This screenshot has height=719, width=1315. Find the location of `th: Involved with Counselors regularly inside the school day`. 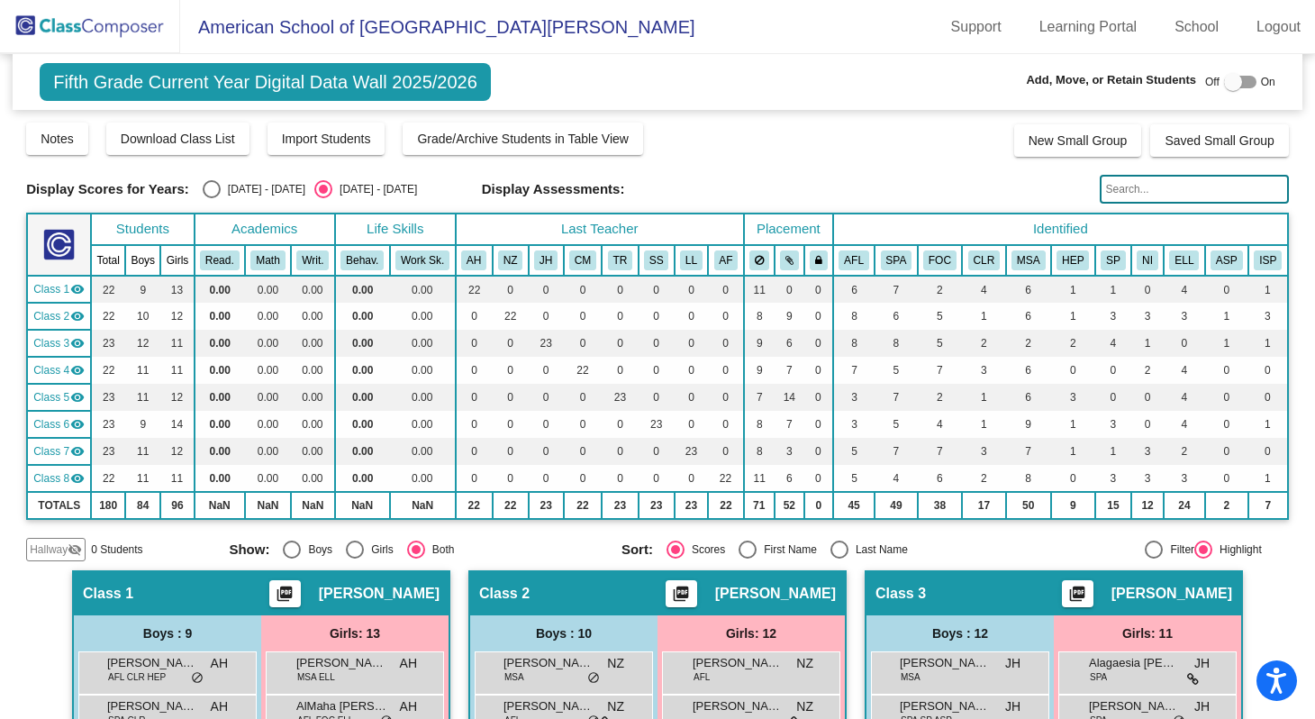

th: Involved with Counselors regularly inside the school day is located at coordinates (984, 260).